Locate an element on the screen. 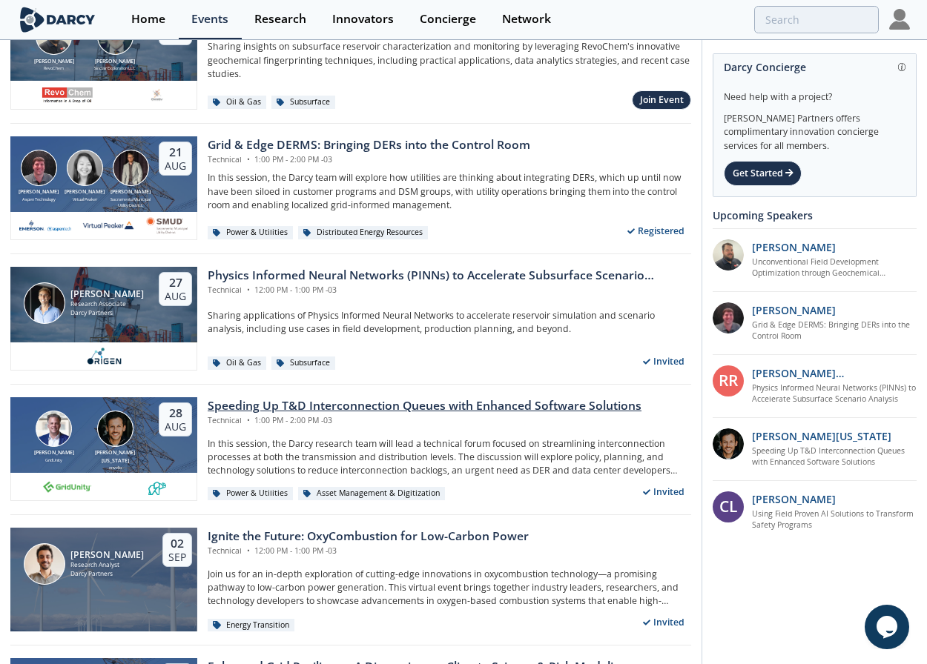 The width and height of the screenshot is (927, 664). div: RR is located at coordinates (728, 381).